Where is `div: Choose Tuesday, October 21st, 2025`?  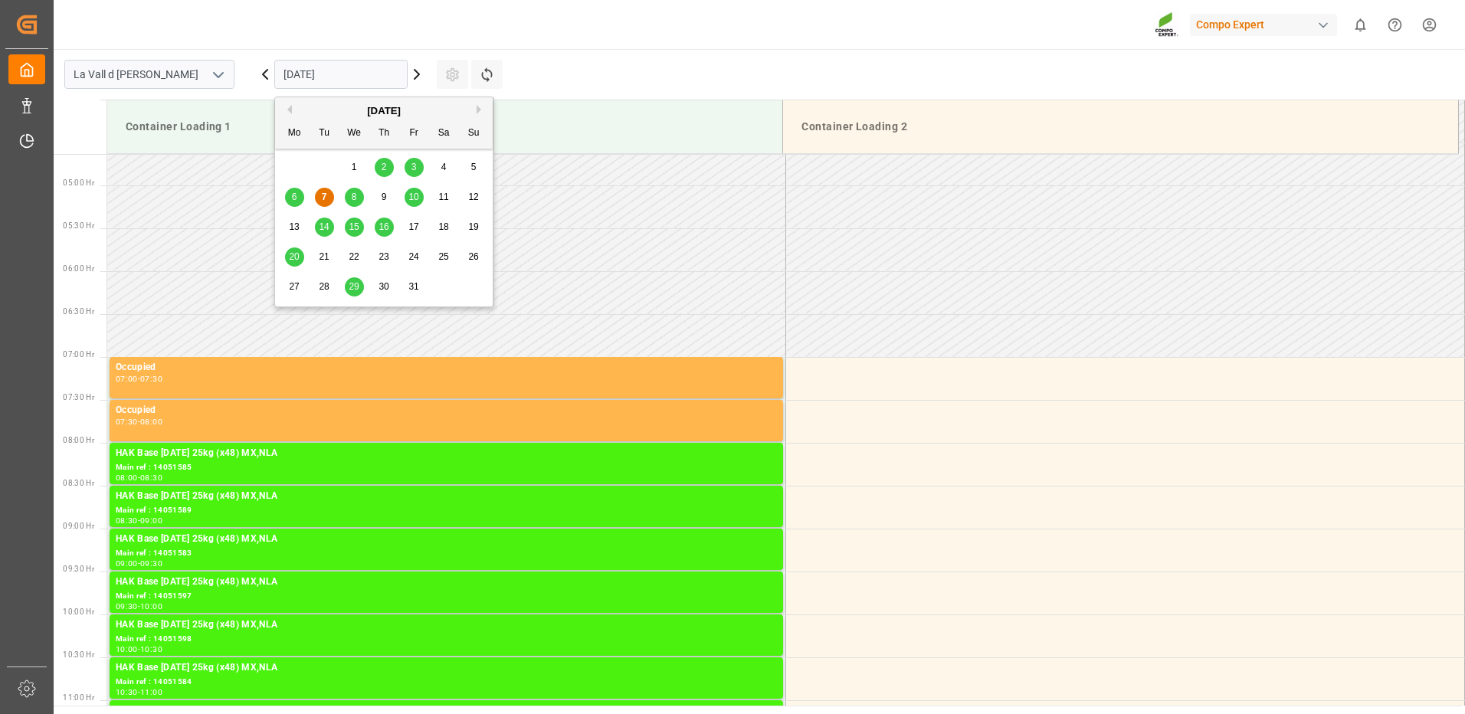
div: Choose Tuesday, October 21st, 2025 is located at coordinates (324, 257).